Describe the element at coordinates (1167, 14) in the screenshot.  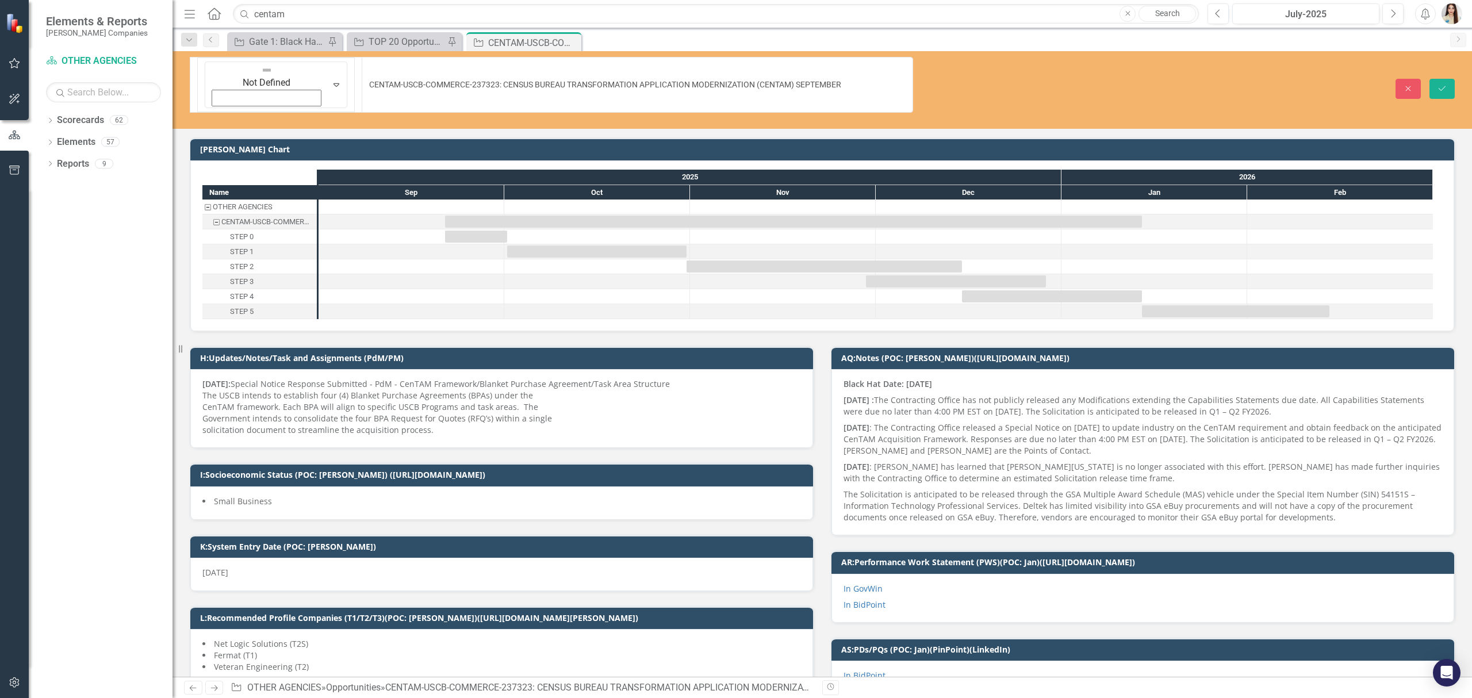
I see `a: Search` at that location.